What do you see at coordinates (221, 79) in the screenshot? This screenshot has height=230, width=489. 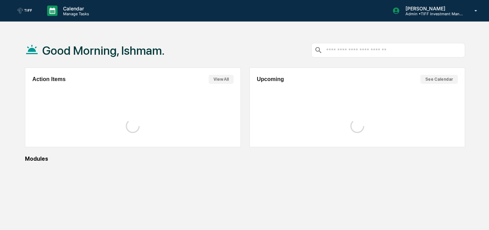 I see `button: View All` at bounding box center [221, 79].